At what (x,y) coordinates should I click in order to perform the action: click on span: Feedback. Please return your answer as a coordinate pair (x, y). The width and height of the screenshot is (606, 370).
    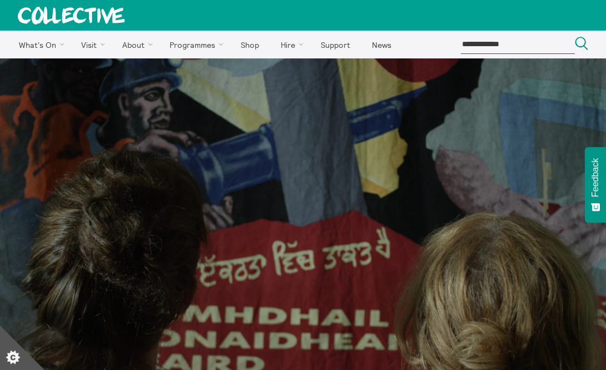
    Looking at the image, I should click on (595, 177).